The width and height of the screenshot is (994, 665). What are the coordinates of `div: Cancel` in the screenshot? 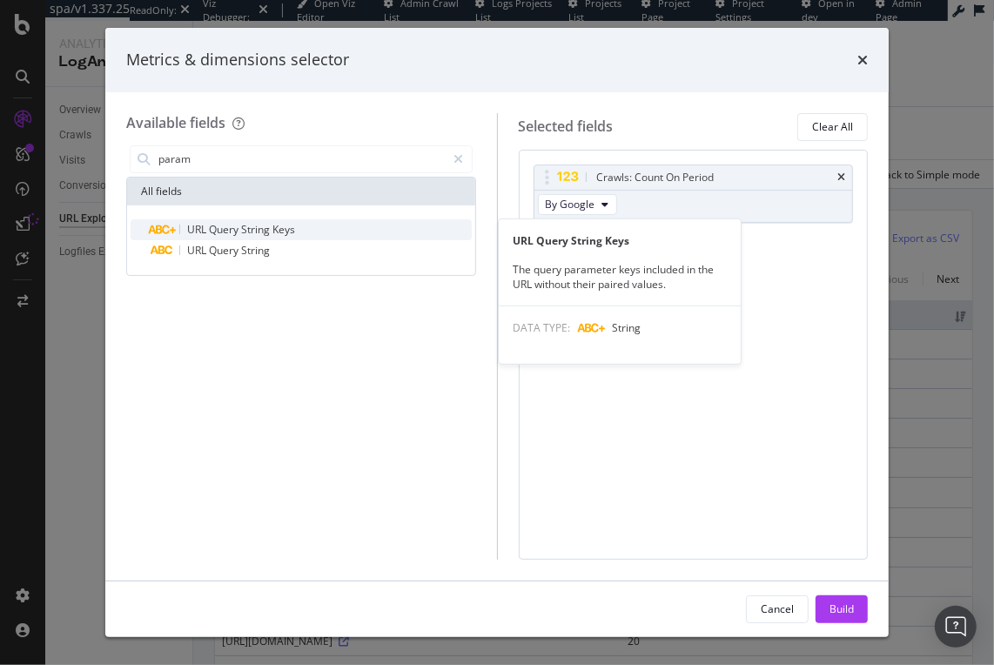 It's located at (777, 608).